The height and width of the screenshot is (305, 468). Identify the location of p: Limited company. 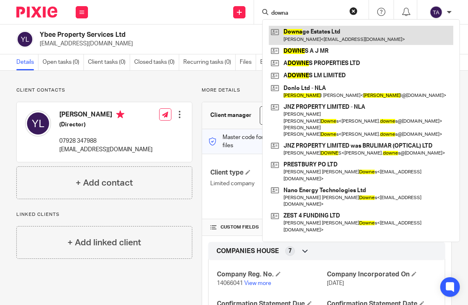
(268, 184).